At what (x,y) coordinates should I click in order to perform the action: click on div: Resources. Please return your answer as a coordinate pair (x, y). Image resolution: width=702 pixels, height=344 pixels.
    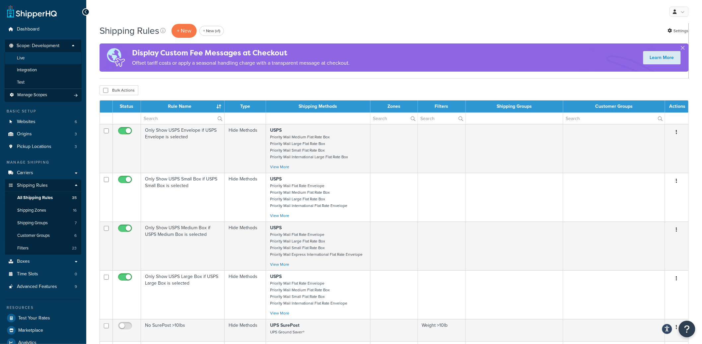
    Looking at the image, I should click on (43, 307).